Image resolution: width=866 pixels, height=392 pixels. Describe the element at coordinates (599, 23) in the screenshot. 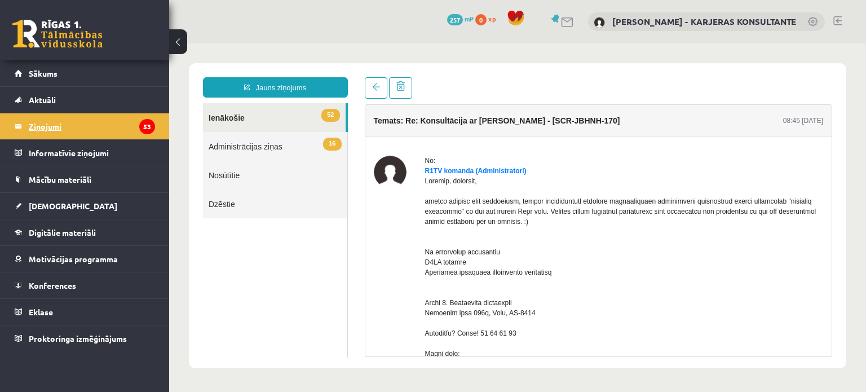

I see `img: Karīna Saveļjeva - KARJERAS KONSULTANTE` at that location.